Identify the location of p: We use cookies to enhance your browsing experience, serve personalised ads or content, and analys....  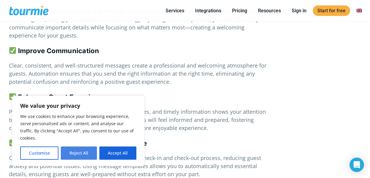
(78, 128).